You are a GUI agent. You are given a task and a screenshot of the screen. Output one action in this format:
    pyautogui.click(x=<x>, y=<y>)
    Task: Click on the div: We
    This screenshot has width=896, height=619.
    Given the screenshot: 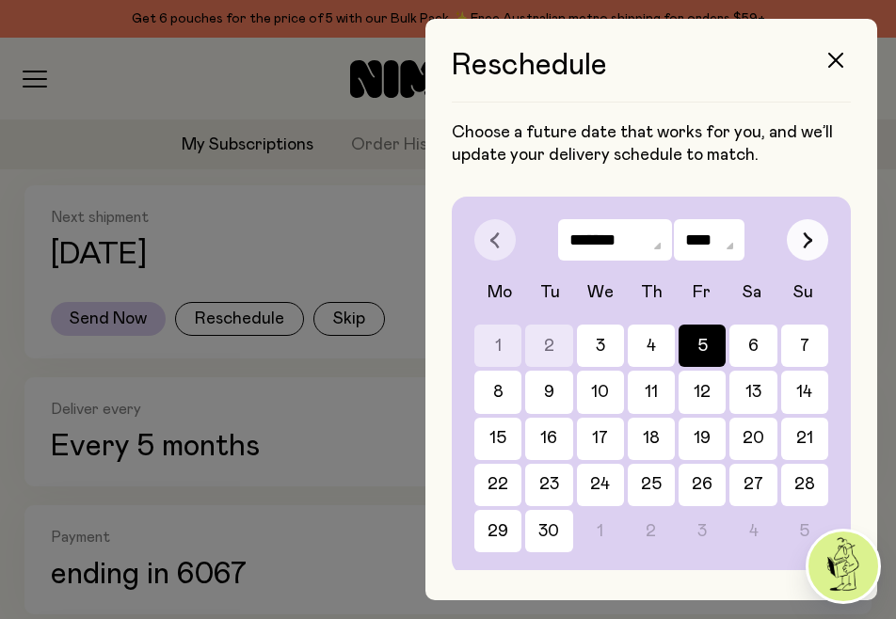 What is the action you would take?
    pyautogui.click(x=600, y=293)
    